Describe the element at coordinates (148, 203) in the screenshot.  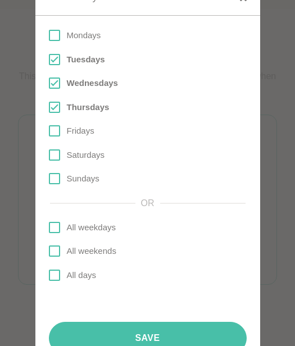
I see `div: OR` at that location.